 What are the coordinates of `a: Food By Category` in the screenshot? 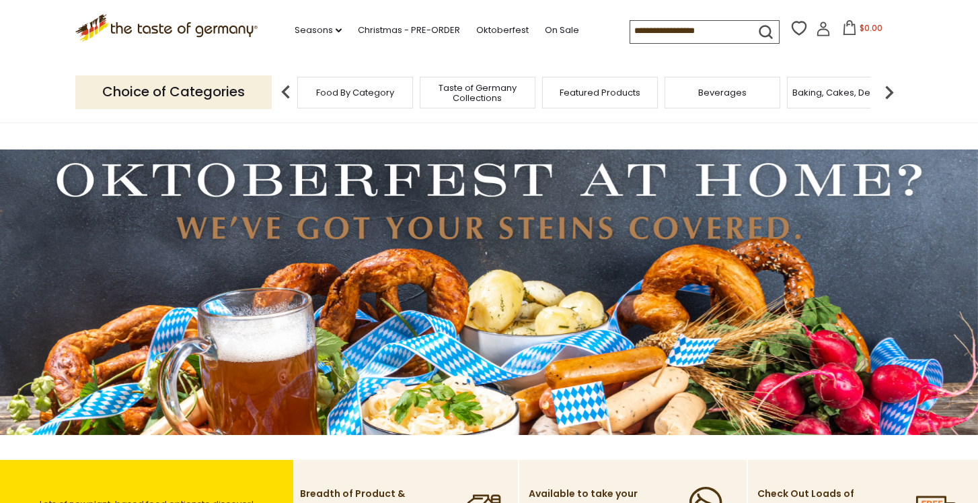 It's located at (355, 92).